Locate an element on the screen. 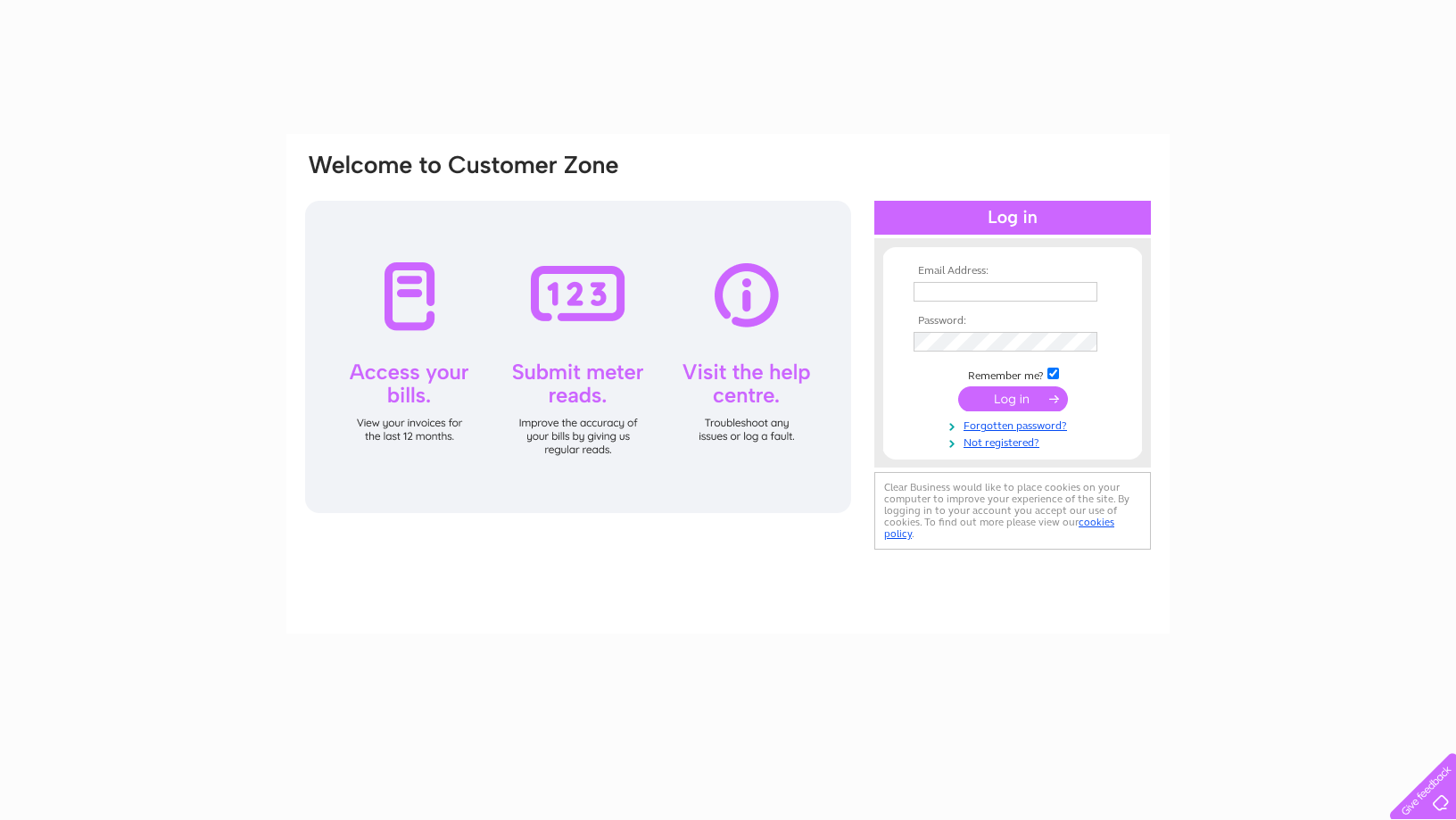  div: Clear Business would like to place cookies on your computer to improve your experience of the sit... is located at coordinates (1012, 510).